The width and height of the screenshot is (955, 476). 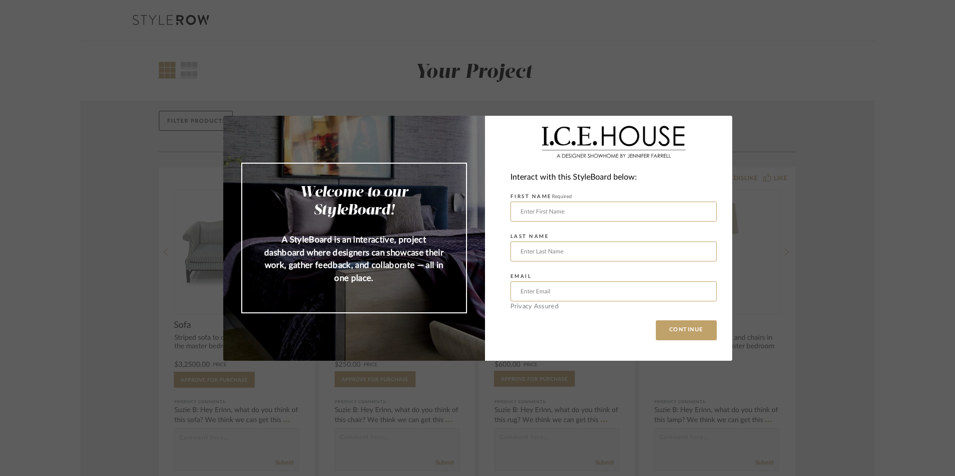 What do you see at coordinates (521, 277) in the screenshot?
I see `label: EMAIL` at bounding box center [521, 277].